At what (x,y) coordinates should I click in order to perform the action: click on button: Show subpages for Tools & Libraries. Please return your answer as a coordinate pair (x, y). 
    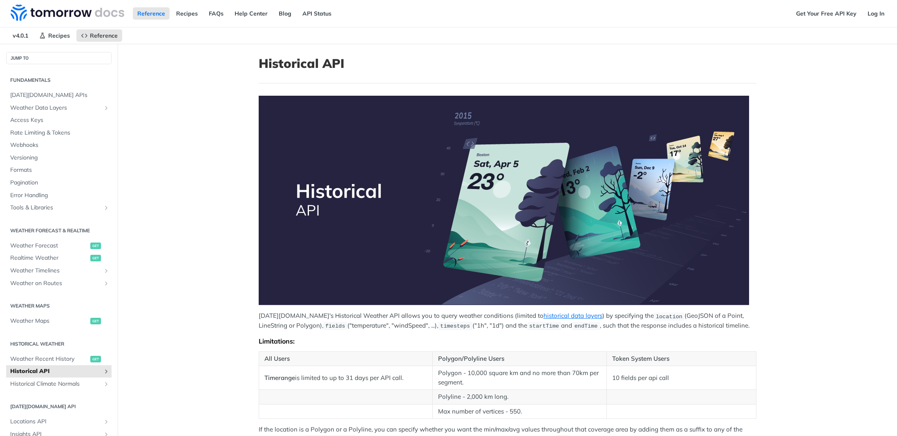
    Looking at the image, I should click on (106, 208).